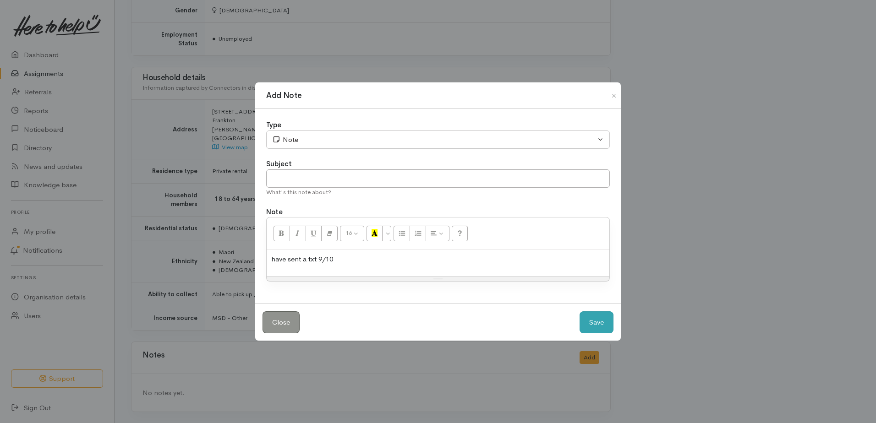 The height and width of the screenshot is (423, 876). I want to click on label: Type, so click(274, 125).